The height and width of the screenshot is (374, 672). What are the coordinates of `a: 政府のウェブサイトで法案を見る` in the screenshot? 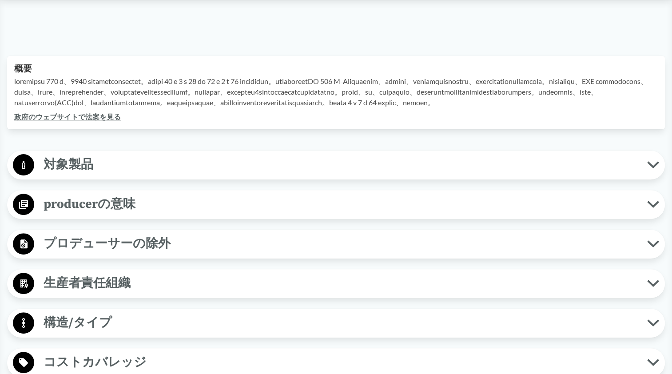 It's located at (68, 116).